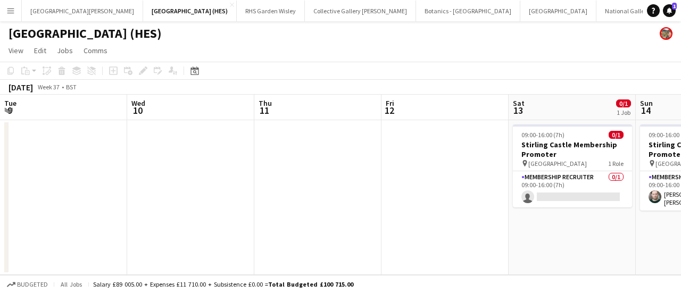 This screenshot has height=293, width=681. Describe the element at coordinates (666, 34) in the screenshot. I see `app-user-avatar: Alyce Paton` at that location.